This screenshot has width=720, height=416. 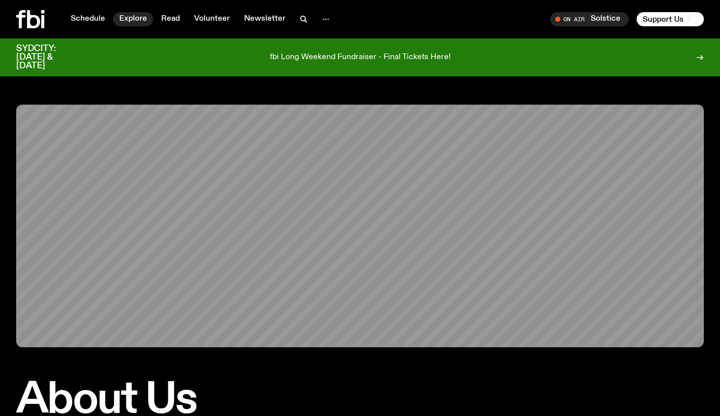 I want to click on a: Schedule, so click(x=88, y=19).